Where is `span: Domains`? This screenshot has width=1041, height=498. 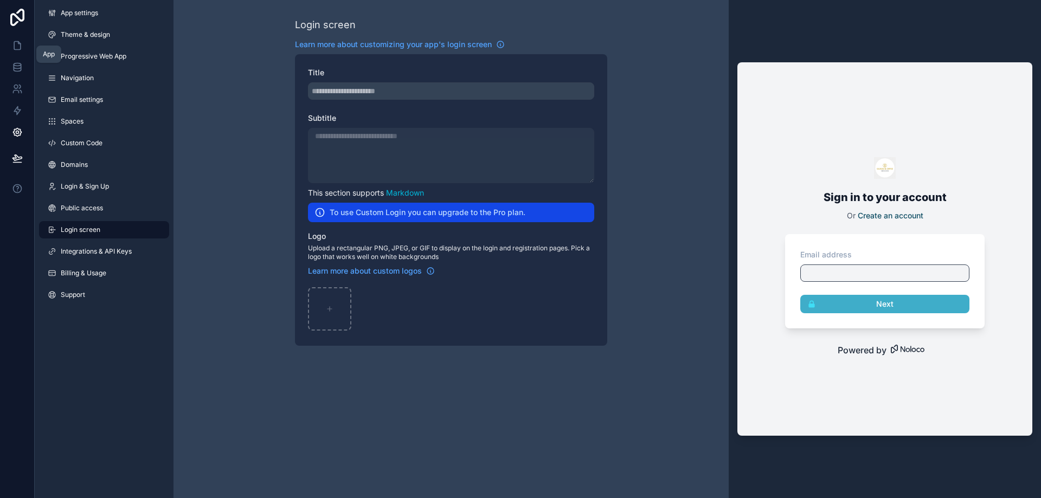
span: Domains is located at coordinates (74, 165).